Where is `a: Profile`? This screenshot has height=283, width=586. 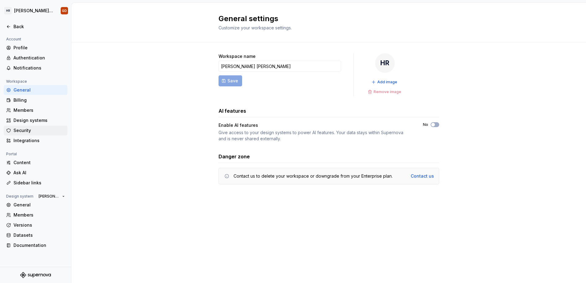 a: Profile is located at coordinates (36, 48).